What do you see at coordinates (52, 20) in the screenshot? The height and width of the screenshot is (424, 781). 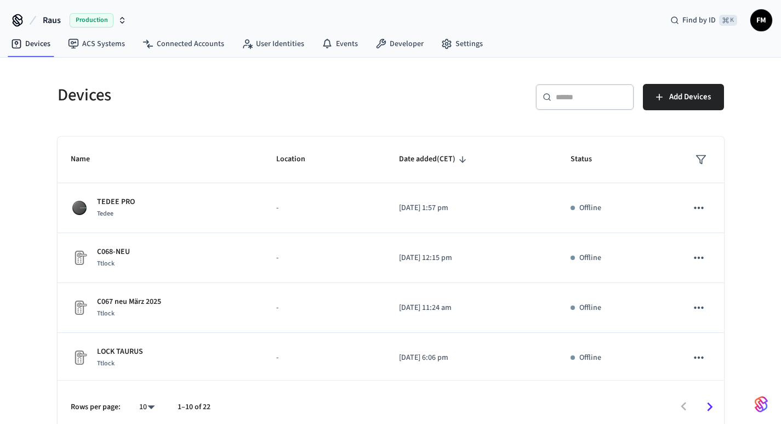 I see `span: Raus` at bounding box center [52, 20].